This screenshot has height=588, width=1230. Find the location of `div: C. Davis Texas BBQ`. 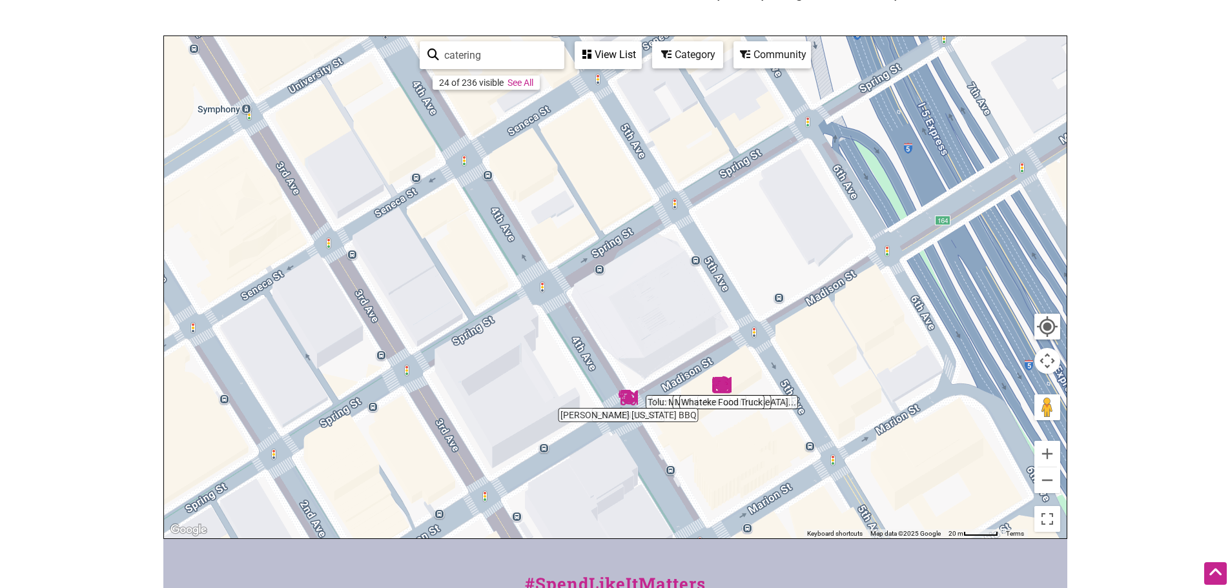

div: C. Davis Texas BBQ is located at coordinates (628, 398).